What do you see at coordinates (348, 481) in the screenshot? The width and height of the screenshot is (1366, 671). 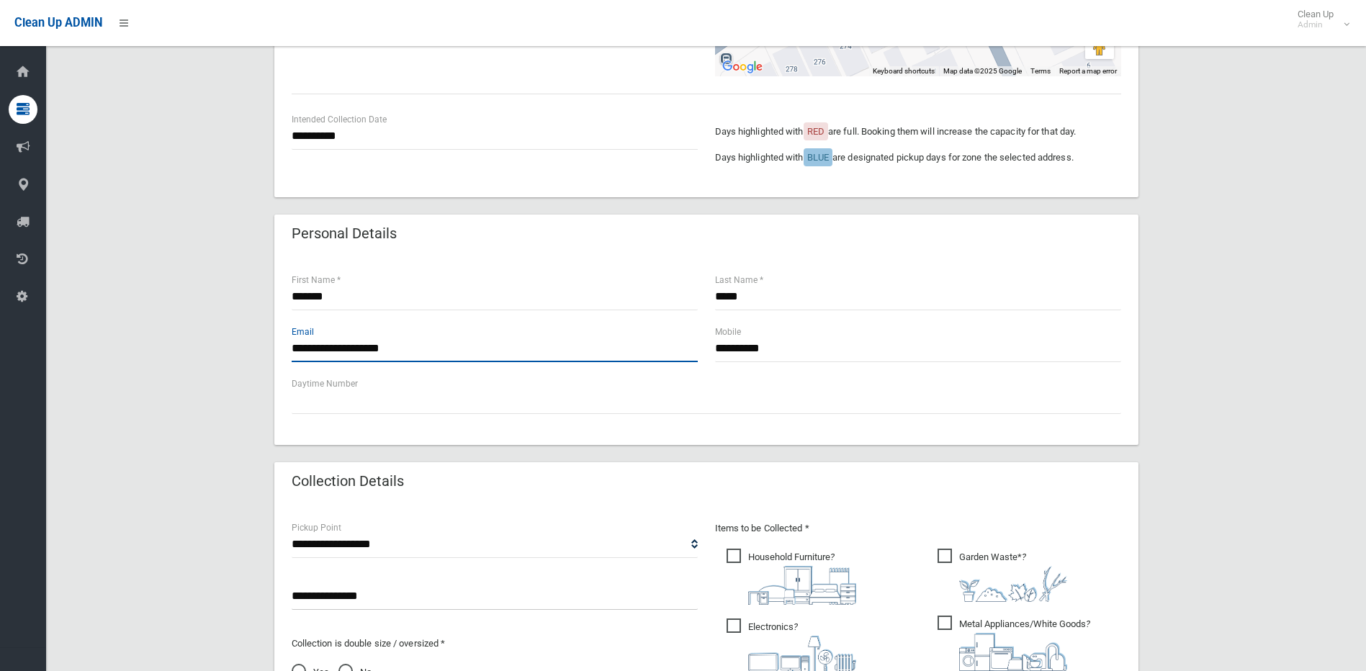 I see `header: Collection Details` at bounding box center [348, 481].